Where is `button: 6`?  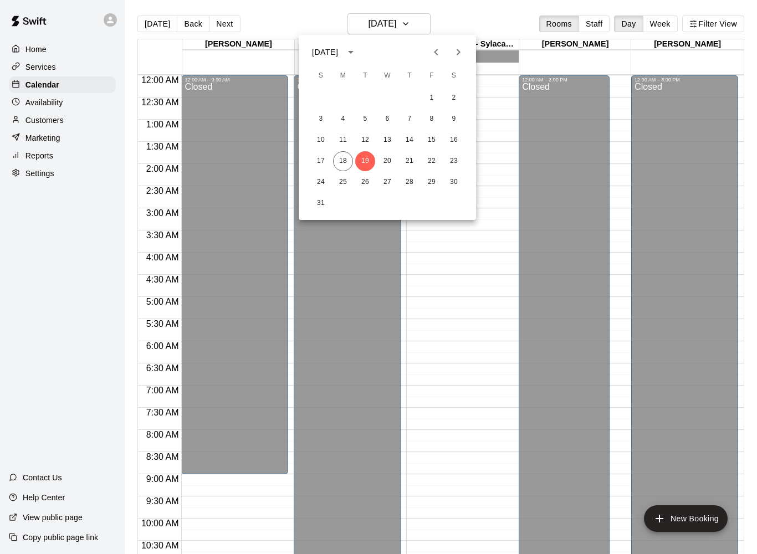
button: 6 is located at coordinates (387, 119).